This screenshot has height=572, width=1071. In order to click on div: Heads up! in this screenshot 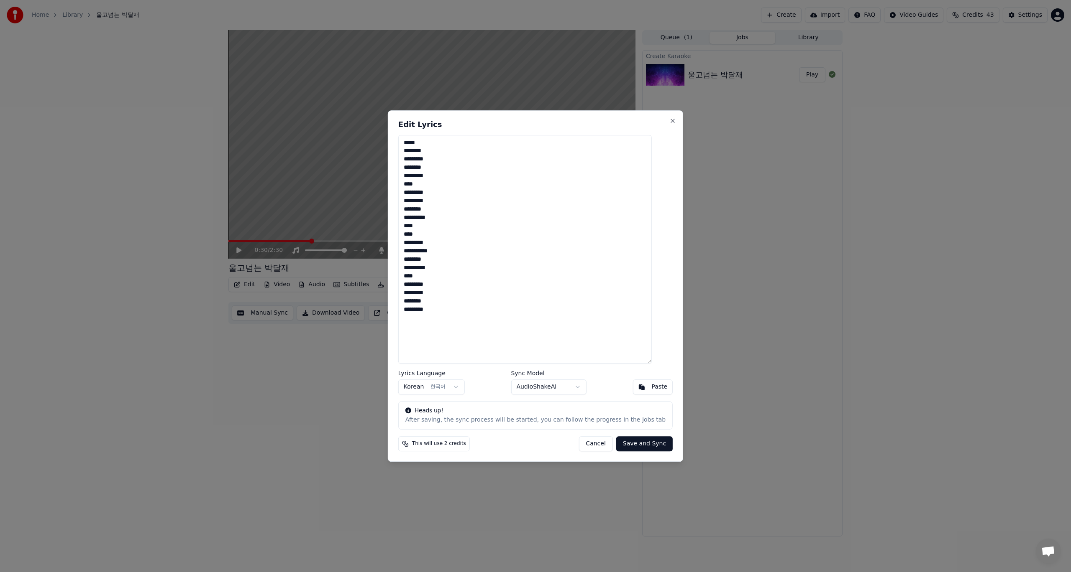, I will do `click(535, 411)`.